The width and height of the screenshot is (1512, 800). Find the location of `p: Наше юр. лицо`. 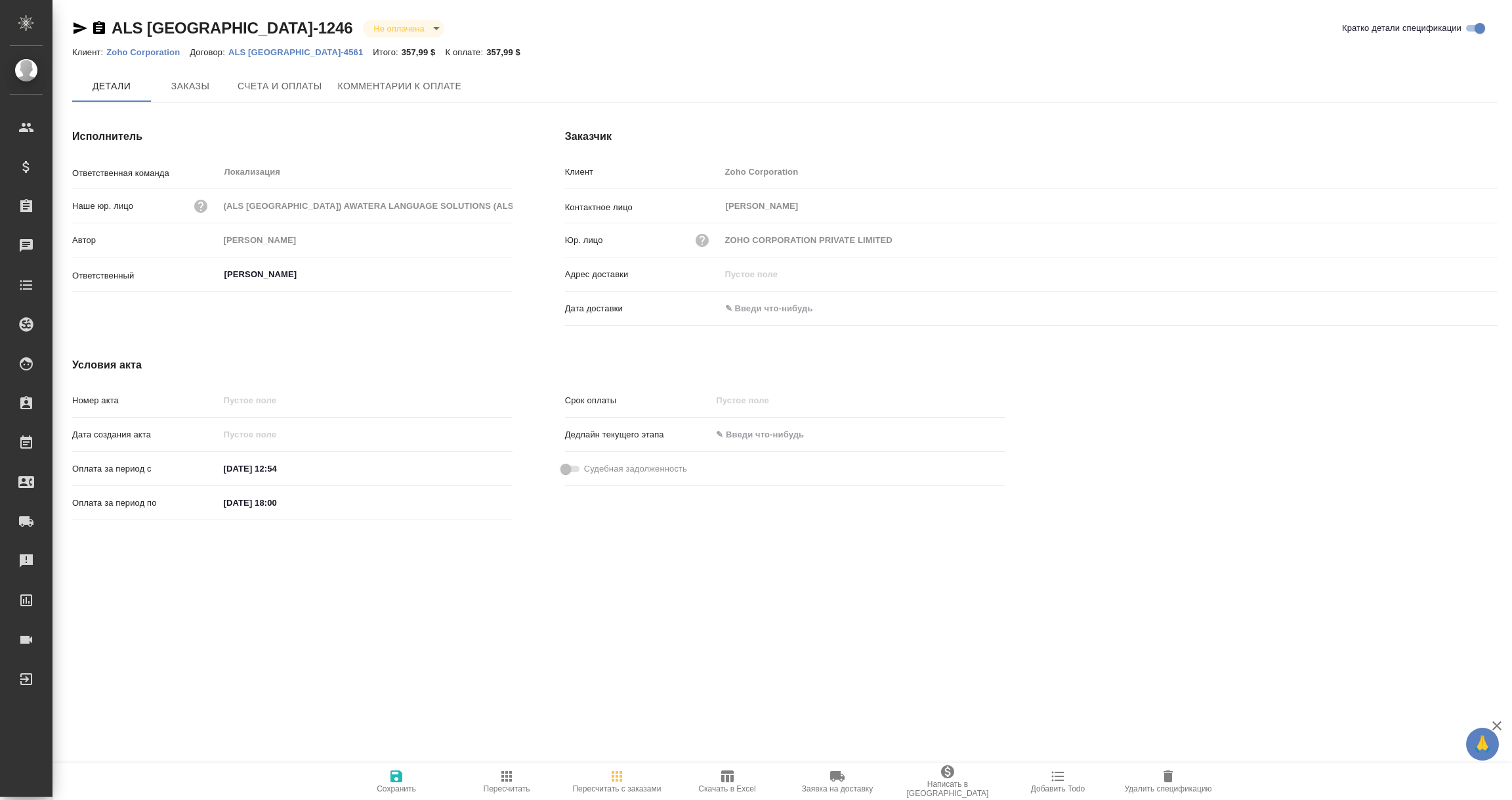

p: Наше юр. лицо is located at coordinates (102, 206).